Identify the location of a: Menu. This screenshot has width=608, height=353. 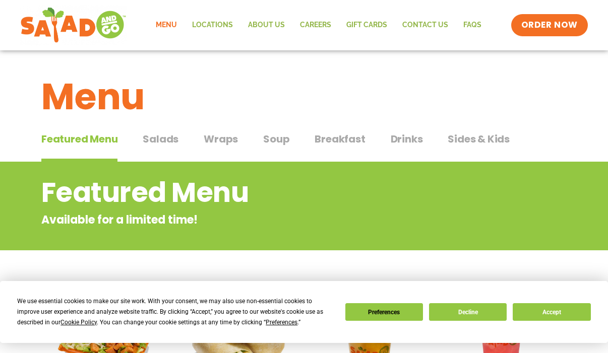
(166, 25).